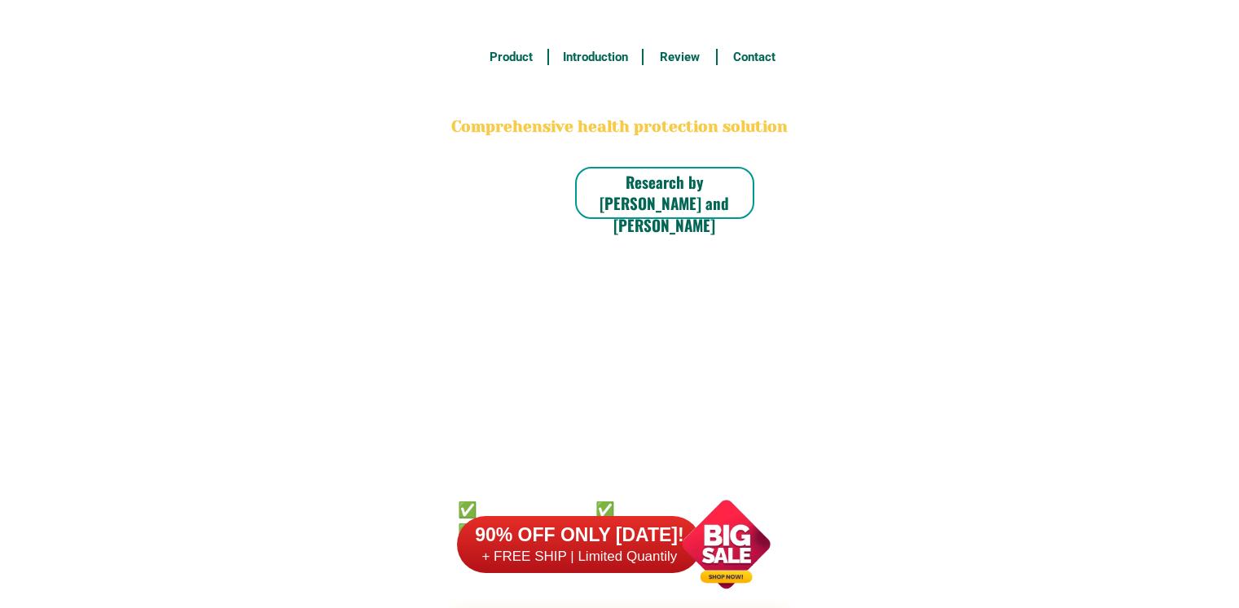 The image size is (1239, 608). Describe the element at coordinates (754, 57) in the screenshot. I see `h6: Contact` at that location.